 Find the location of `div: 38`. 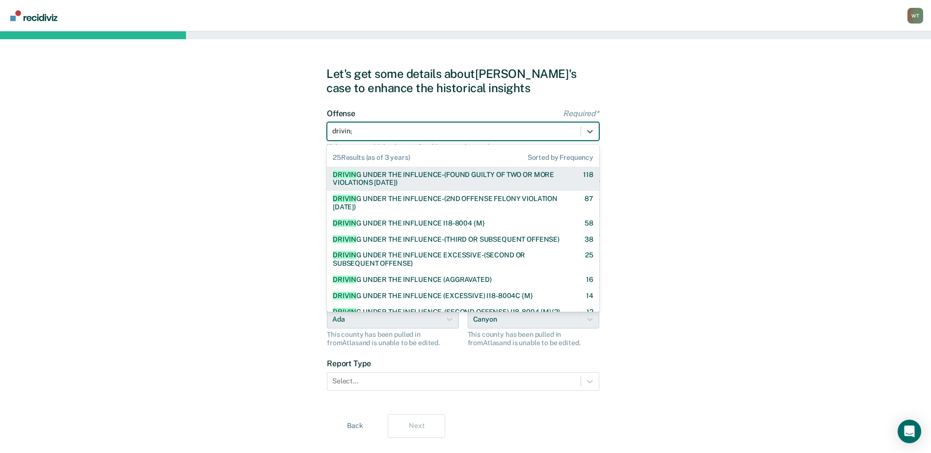

div: 38 is located at coordinates (589, 239).